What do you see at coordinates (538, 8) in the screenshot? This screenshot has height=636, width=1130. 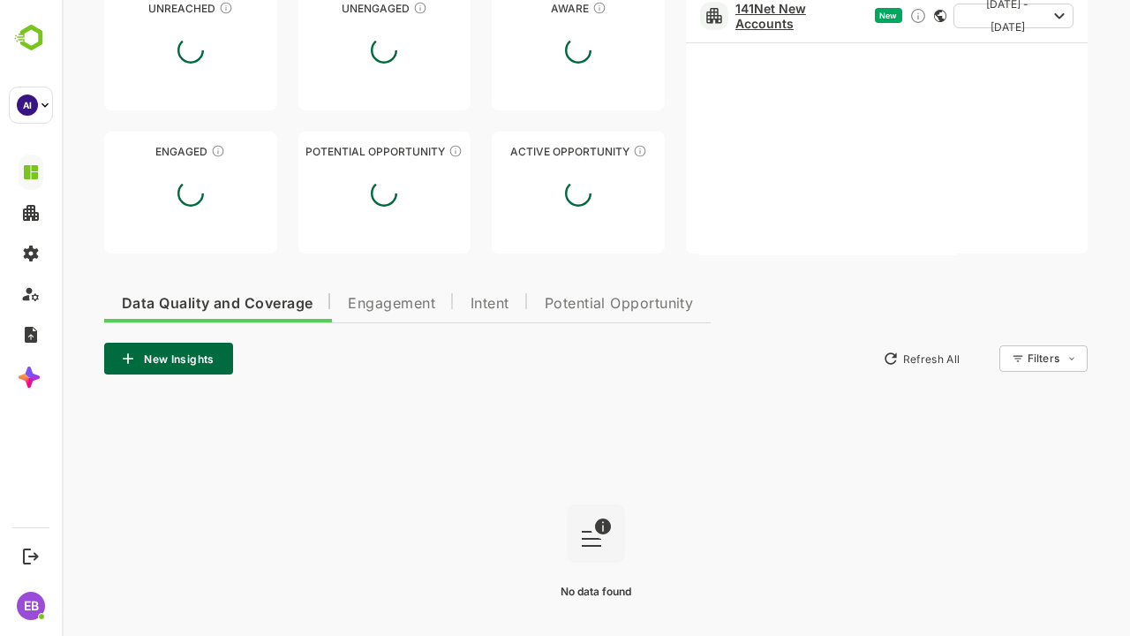 I see `div: These accounts have just entered the buying cycle and need further nurturing` at bounding box center [538, 8].